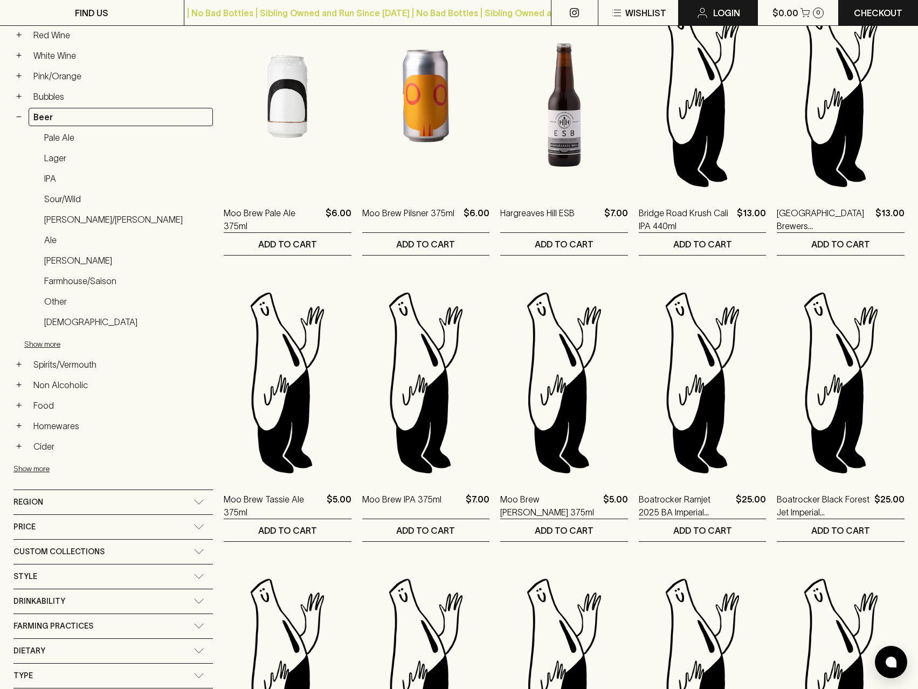  I want to click on a: Moo Brew Pilsner 375ml, so click(408, 219).